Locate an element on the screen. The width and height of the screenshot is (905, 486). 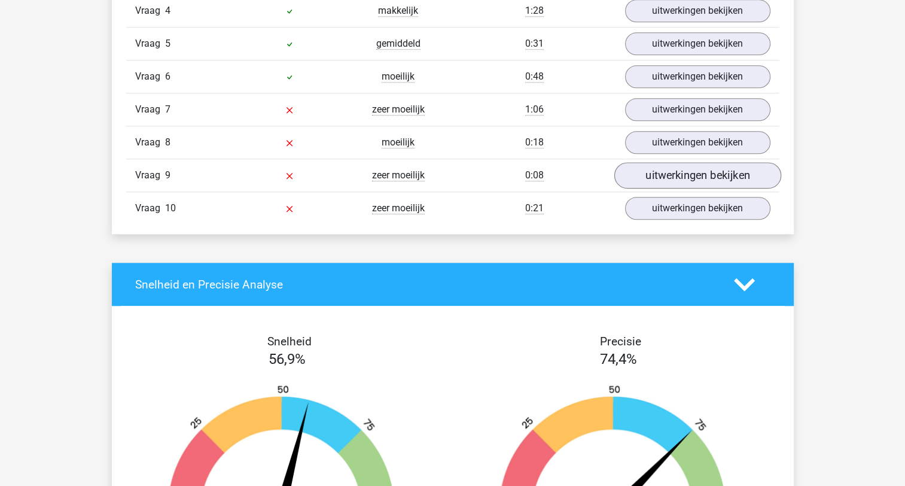
span: 1:06 is located at coordinates (534, 109).